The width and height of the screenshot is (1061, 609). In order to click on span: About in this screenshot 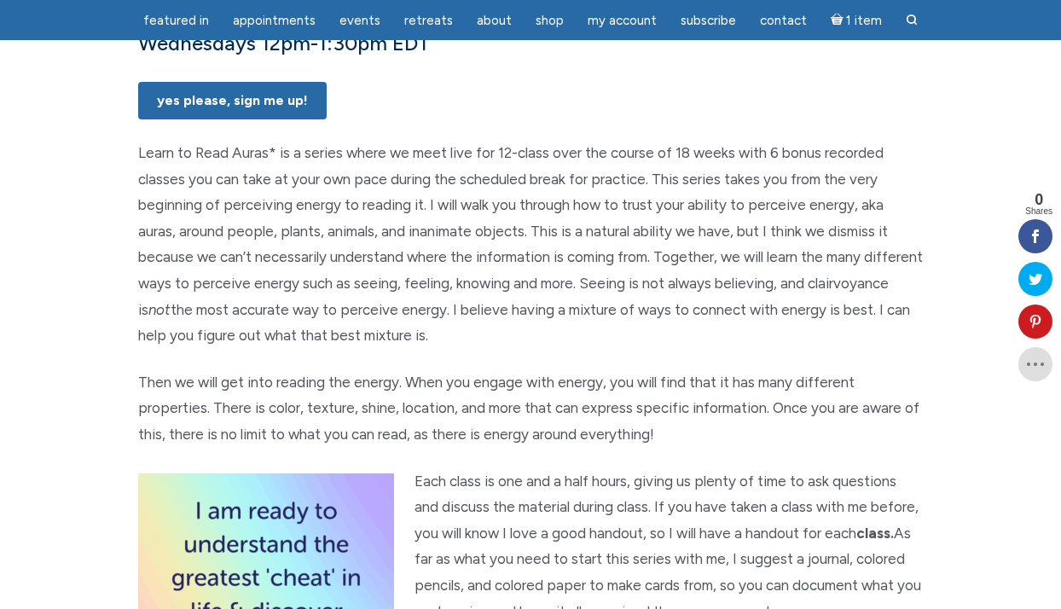, I will do `click(494, 20)`.